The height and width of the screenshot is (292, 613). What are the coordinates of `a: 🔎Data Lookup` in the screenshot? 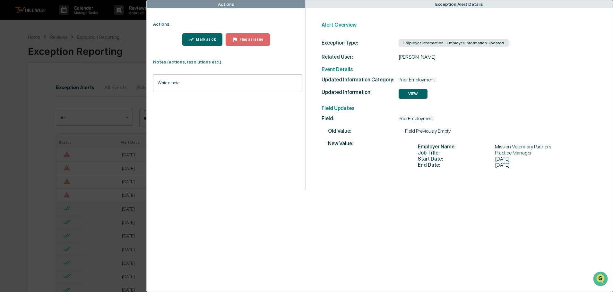 It's located at (23, 147).